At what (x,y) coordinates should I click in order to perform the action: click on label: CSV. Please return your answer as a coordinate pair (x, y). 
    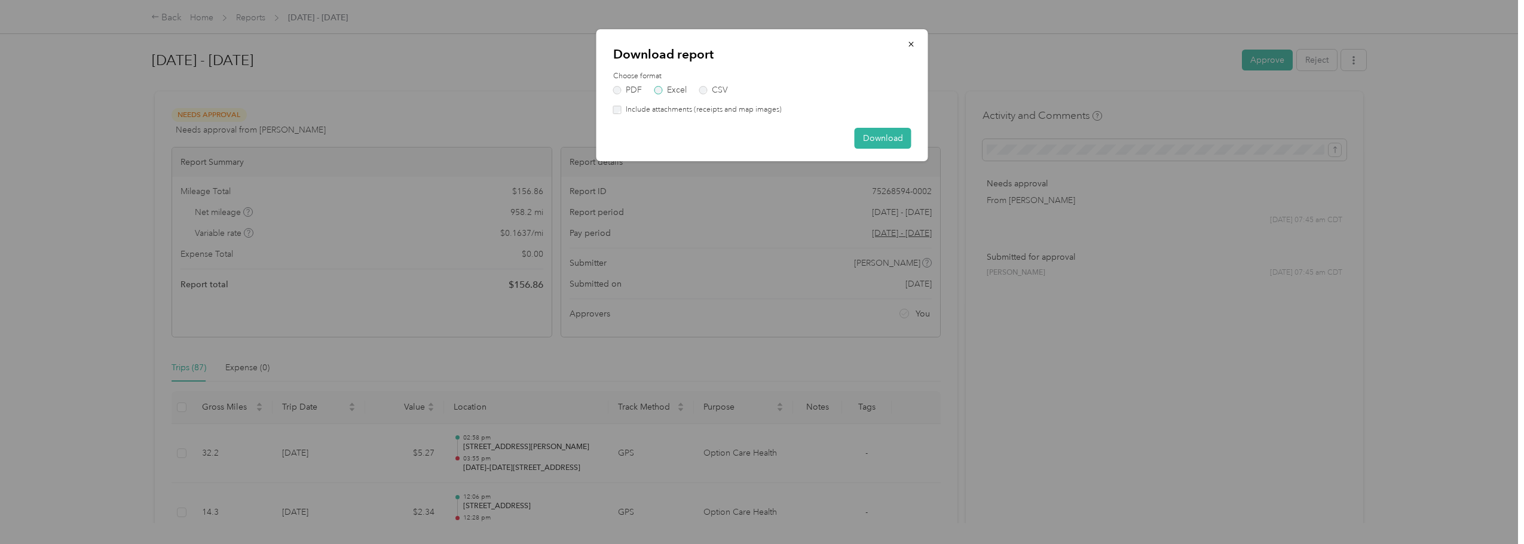
    Looking at the image, I should click on (713, 90).